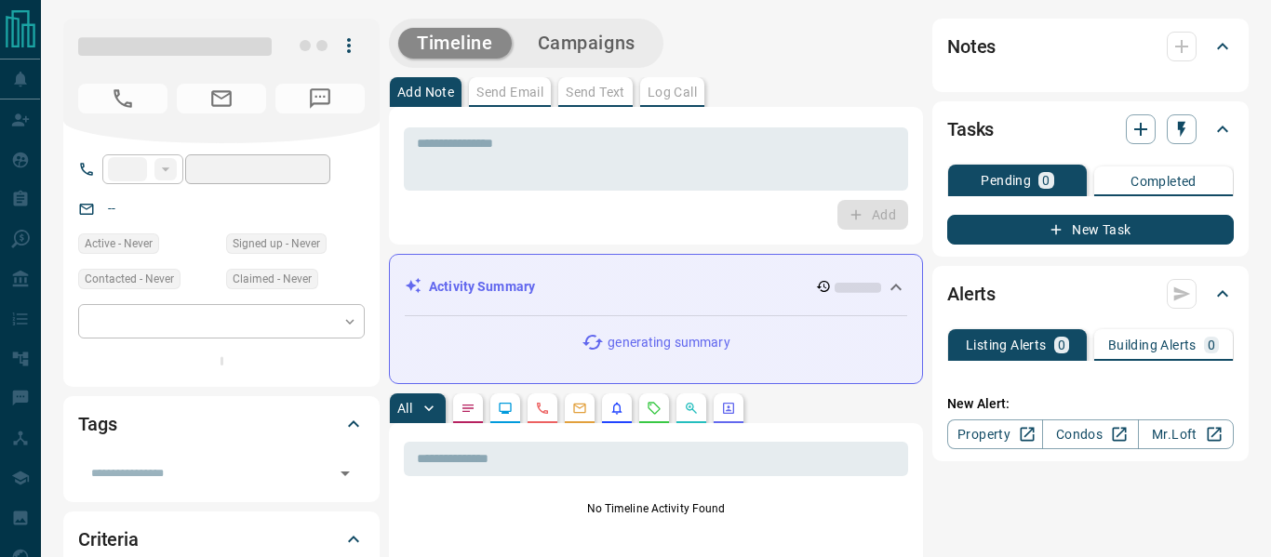  Describe the element at coordinates (654, 409) in the screenshot. I see `svg: Requests` at that location.